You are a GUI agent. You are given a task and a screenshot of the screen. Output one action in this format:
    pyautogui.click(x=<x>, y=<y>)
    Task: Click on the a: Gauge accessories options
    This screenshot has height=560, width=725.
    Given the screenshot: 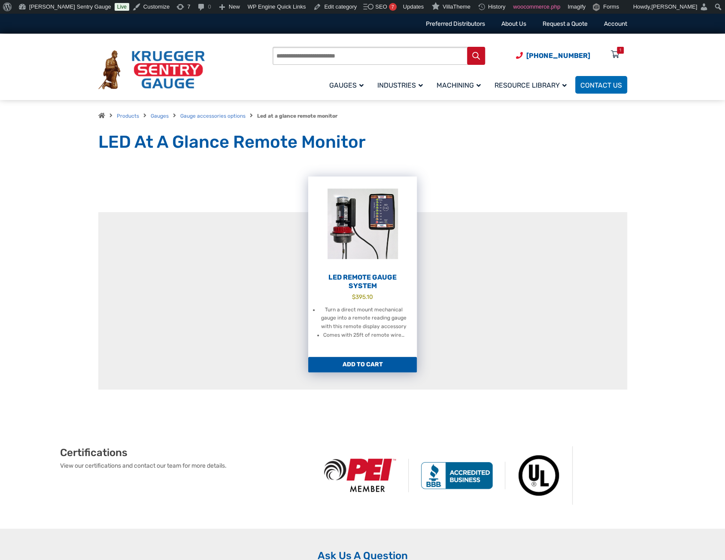 What is the action you would take?
    pyautogui.click(x=213, y=116)
    